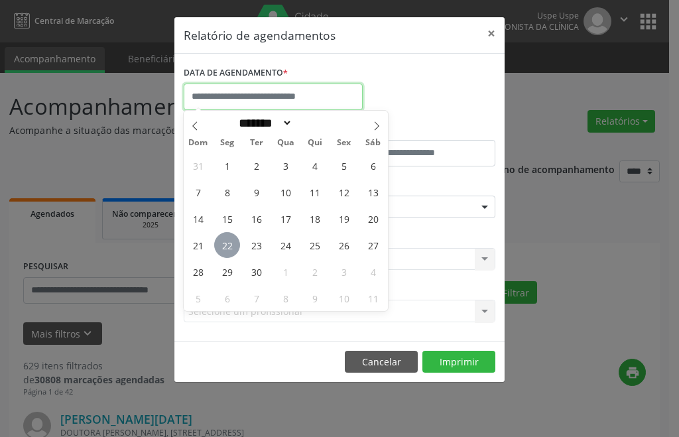  What do you see at coordinates (197, 191) in the screenshot?
I see `span: Setembro 7, 2025` at bounding box center [197, 191].